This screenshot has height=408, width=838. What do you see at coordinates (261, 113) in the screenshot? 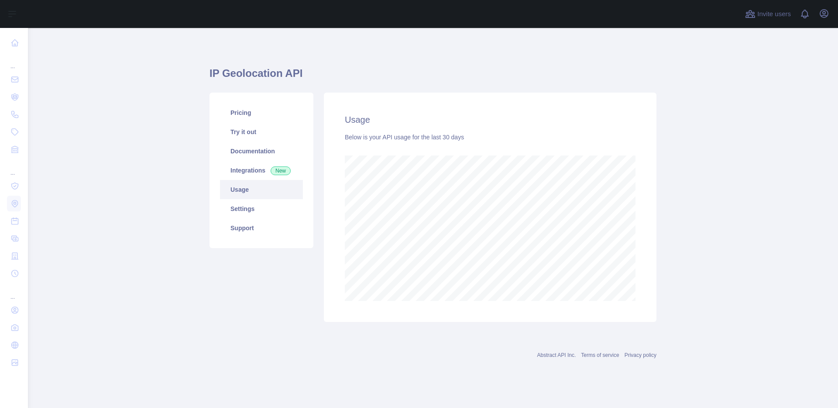
I see `a: Pricing` at bounding box center [261, 113].